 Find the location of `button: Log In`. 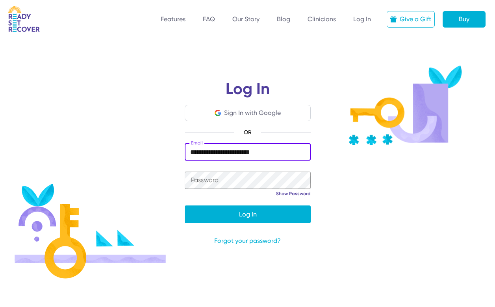

button: Log In is located at coordinates (248, 214).